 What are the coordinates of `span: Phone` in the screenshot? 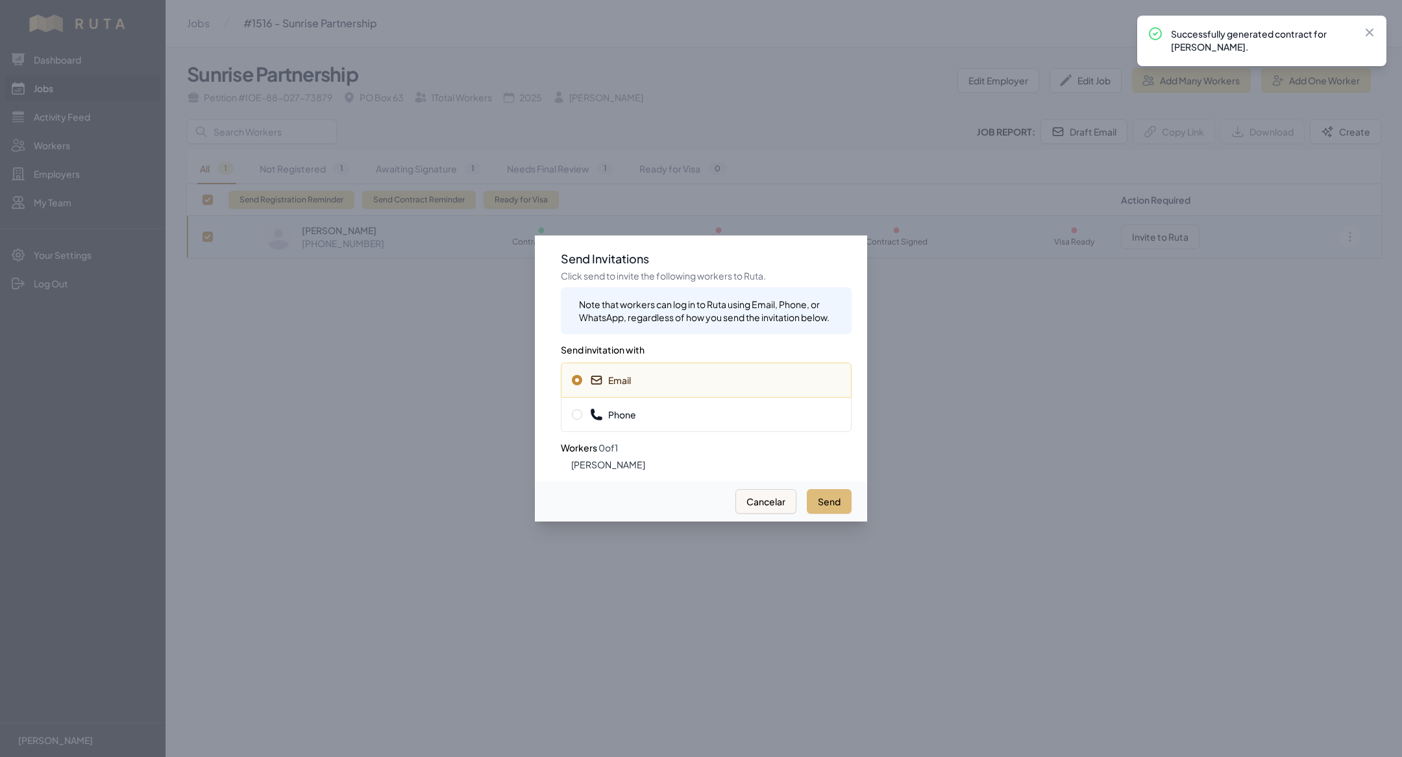 It's located at (613, 415).